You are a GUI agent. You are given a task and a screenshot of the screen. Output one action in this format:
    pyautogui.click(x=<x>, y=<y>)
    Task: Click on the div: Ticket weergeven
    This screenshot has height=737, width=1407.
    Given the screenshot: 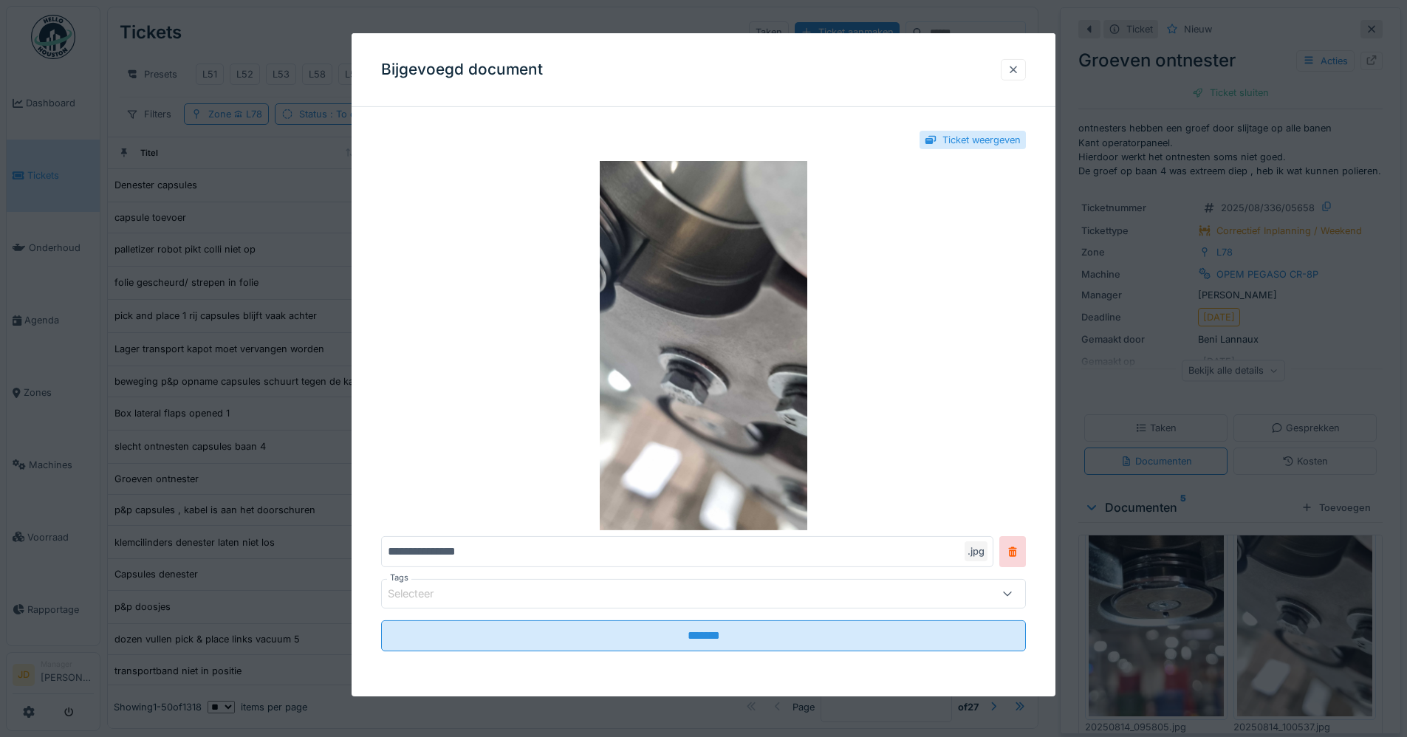 What is the action you would take?
    pyautogui.click(x=981, y=140)
    